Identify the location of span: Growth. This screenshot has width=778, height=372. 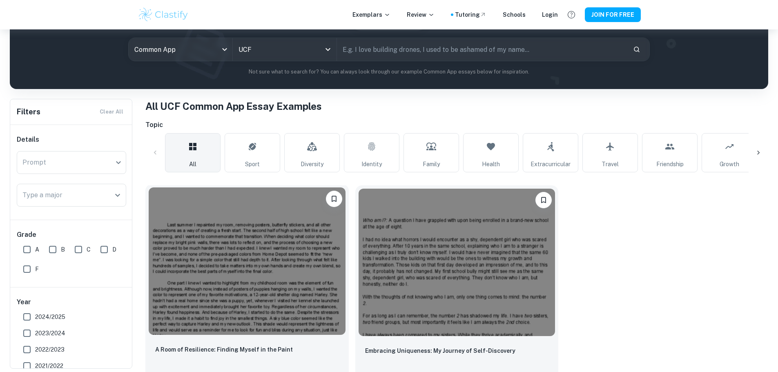
(729, 164).